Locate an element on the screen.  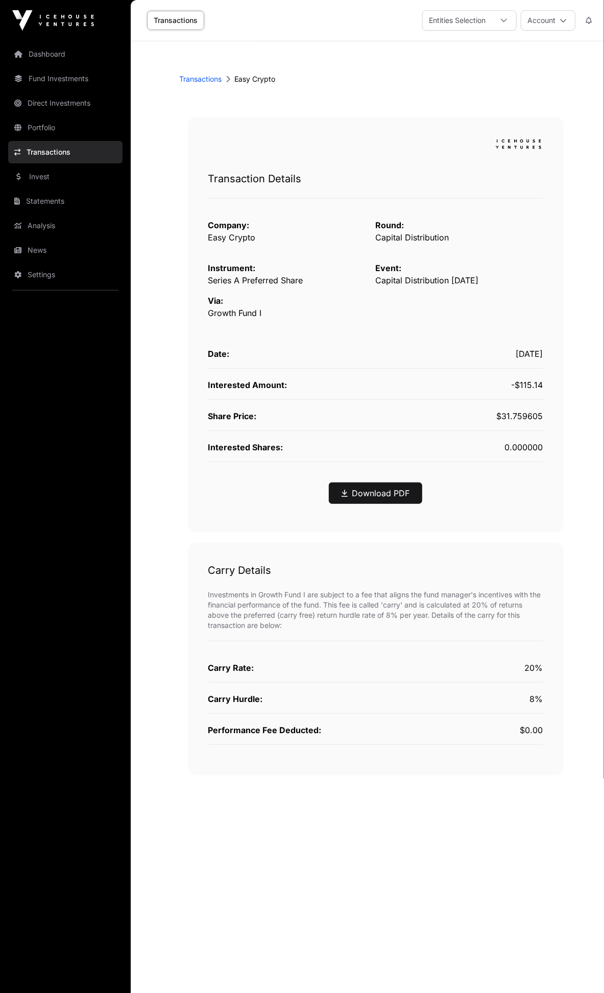
button: Download PDF is located at coordinates (375, 493).